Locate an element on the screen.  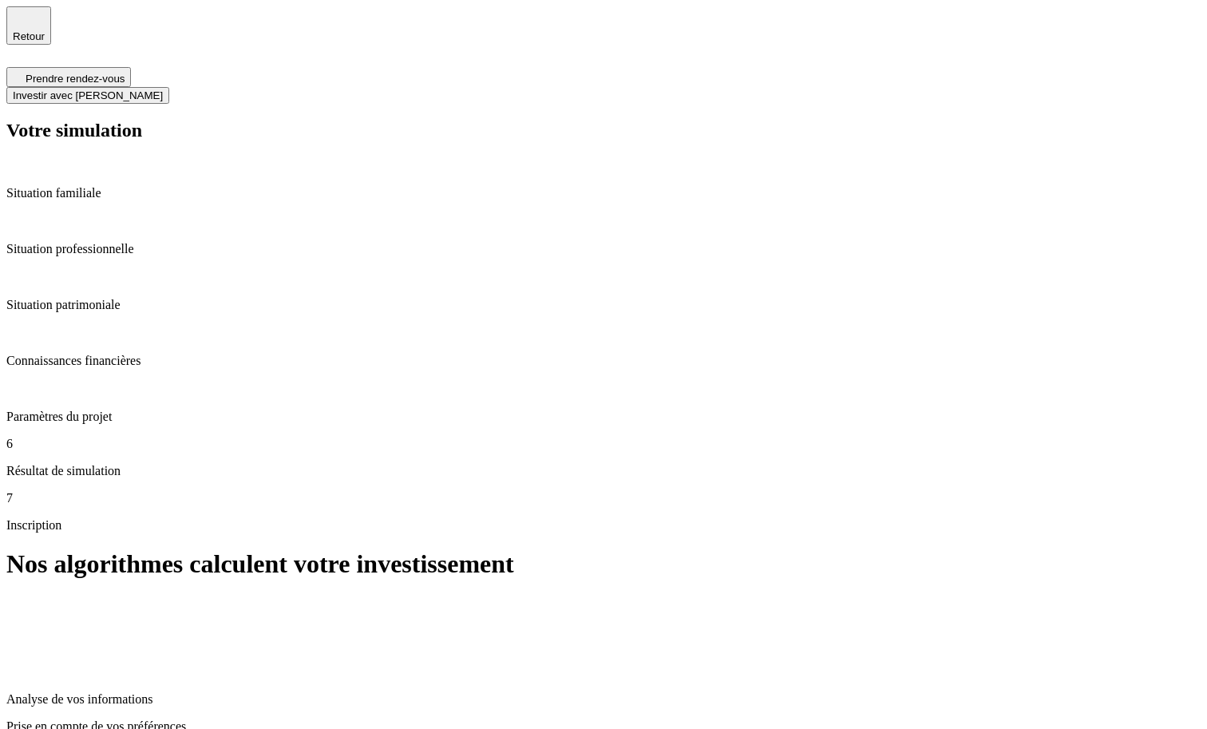
p: Situation familiale is located at coordinates (603, 193).